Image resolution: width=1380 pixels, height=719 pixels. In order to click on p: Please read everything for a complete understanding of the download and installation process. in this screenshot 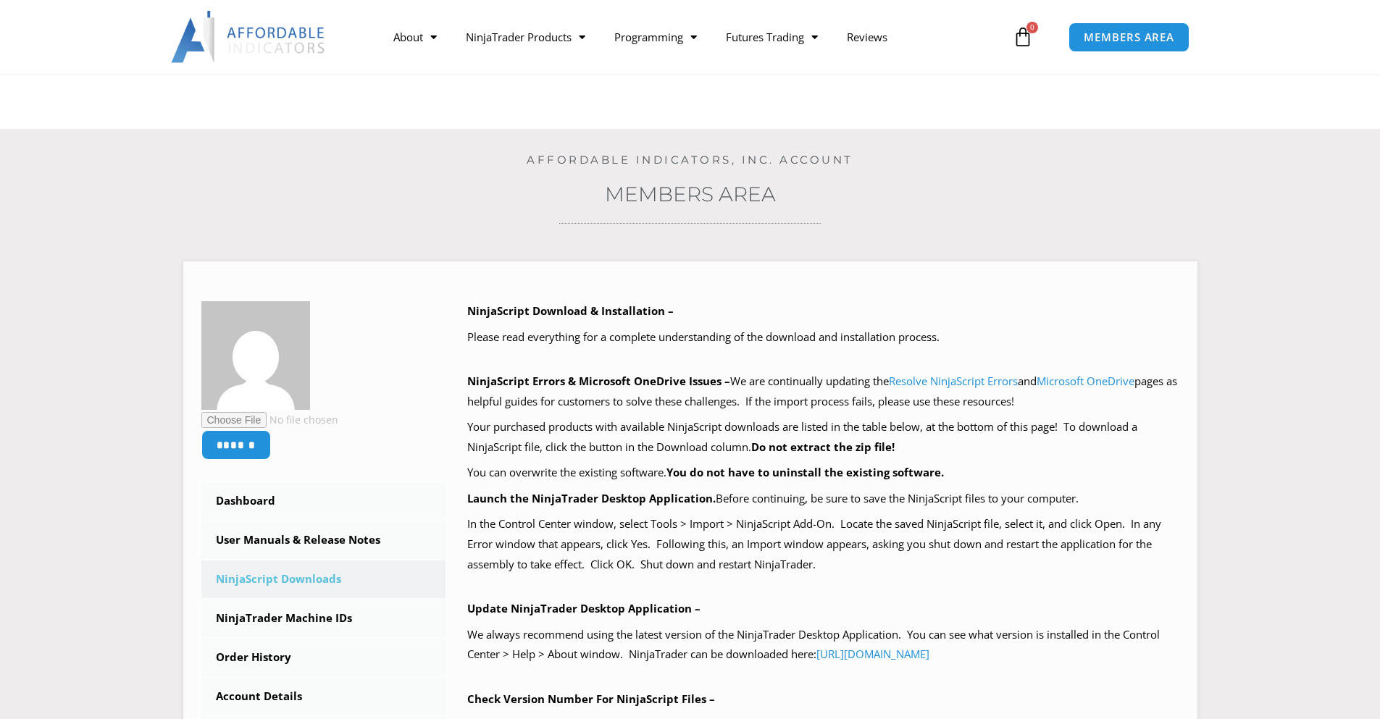, I will do `click(823, 338)`.